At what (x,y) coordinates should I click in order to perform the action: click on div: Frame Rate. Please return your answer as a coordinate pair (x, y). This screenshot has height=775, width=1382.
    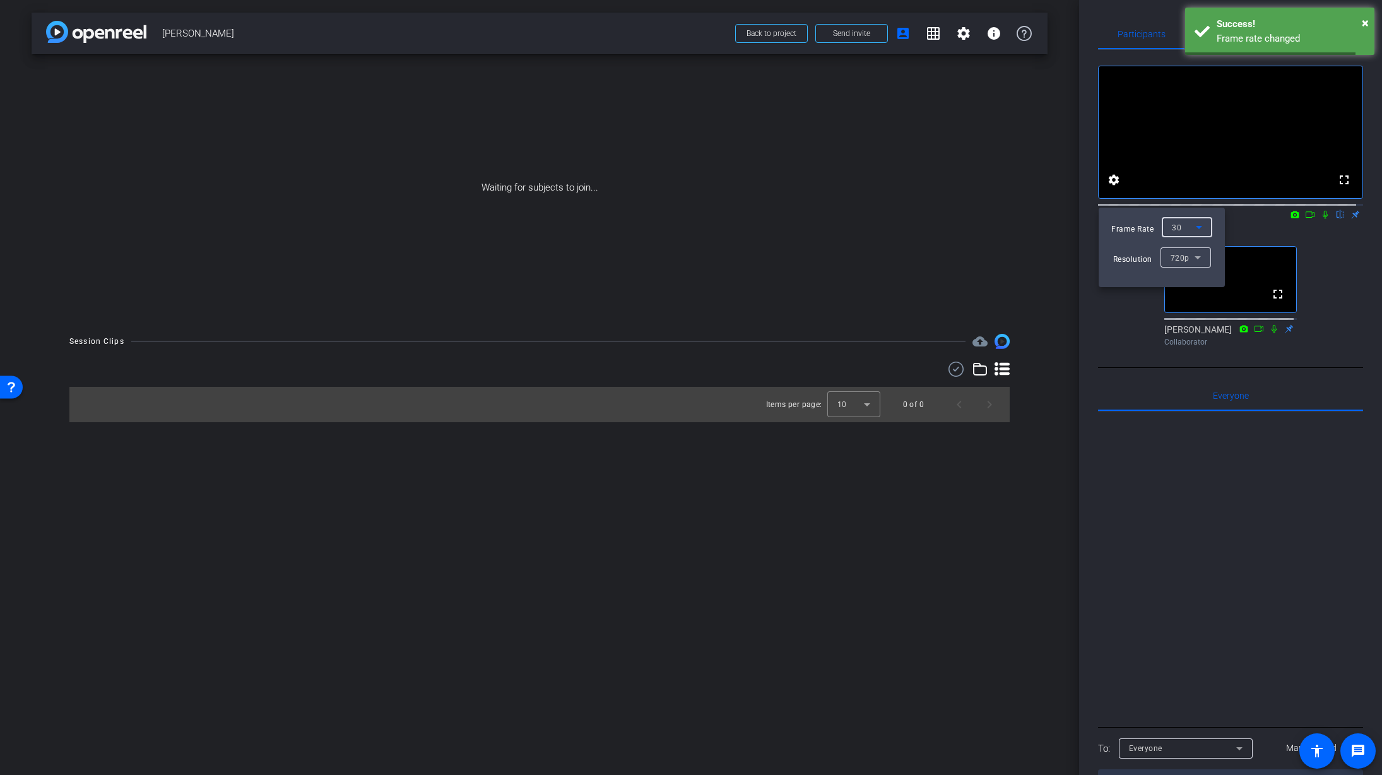
    Looking at the image, I should click on (1132, 229).